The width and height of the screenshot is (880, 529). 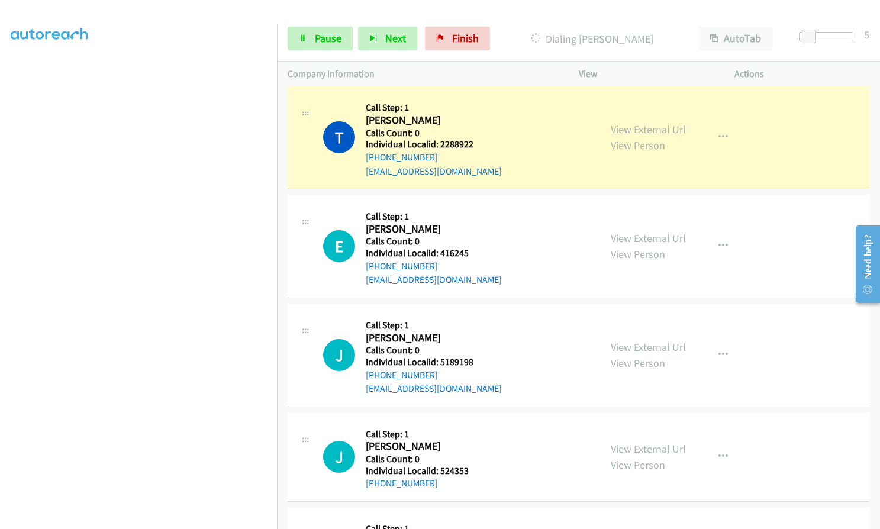 I want to click on div: Need help?, so click(x=22, y=40).